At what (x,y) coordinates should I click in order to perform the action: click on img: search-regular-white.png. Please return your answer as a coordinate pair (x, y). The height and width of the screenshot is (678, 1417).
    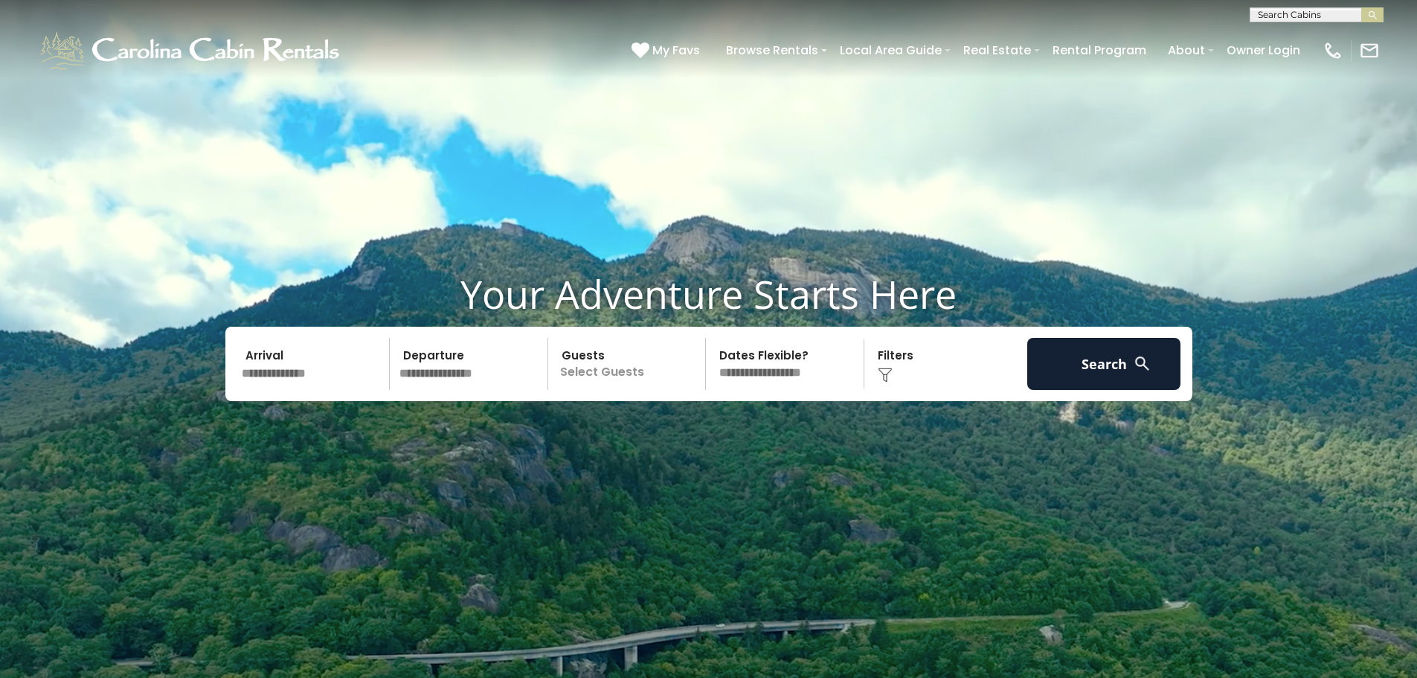
    Looking at the image, I should click on (1142, 363).